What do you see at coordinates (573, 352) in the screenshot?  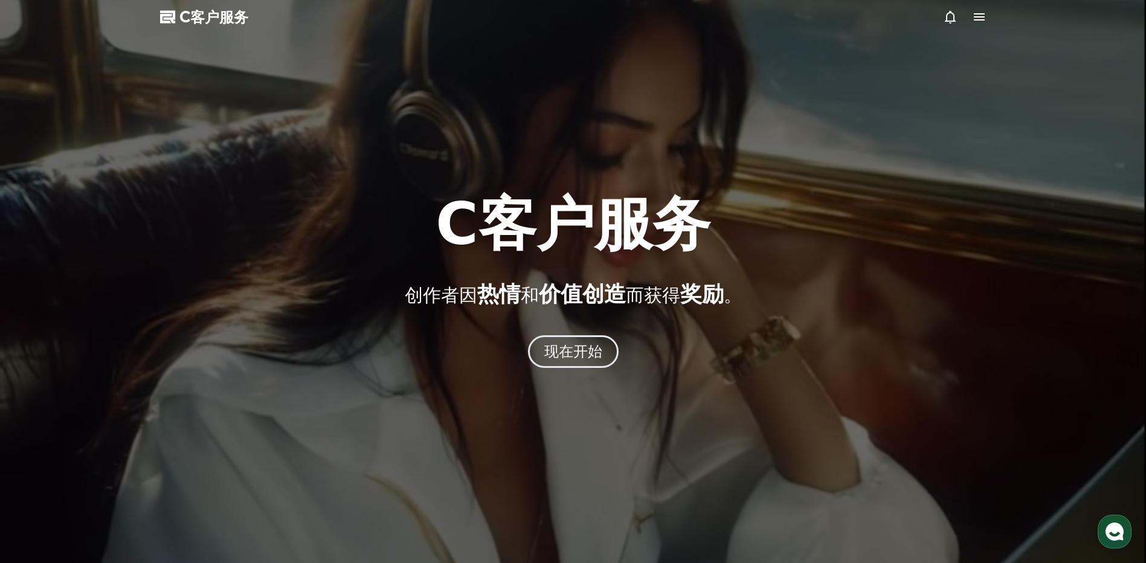 I see `font: 现在开始` at bounding box center [573, 352].